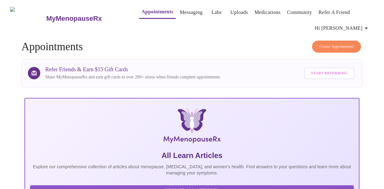 This screenshot has height=189, width=384. Describe the element at coordinates (74, 19) in the screenshot. I see `h3: MyMenopauseRx` at that location.